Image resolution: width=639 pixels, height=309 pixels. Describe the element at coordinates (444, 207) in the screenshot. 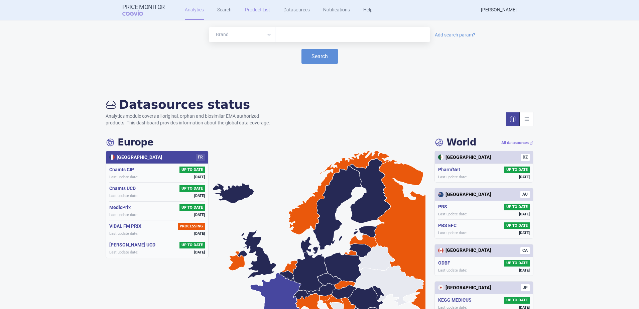

I see `h5: PBS` at that location.